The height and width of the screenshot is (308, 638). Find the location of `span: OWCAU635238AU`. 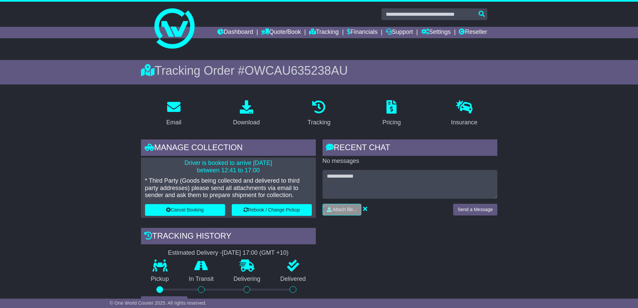

span: OWCAU635238AU is located at coordinates (296, 70).